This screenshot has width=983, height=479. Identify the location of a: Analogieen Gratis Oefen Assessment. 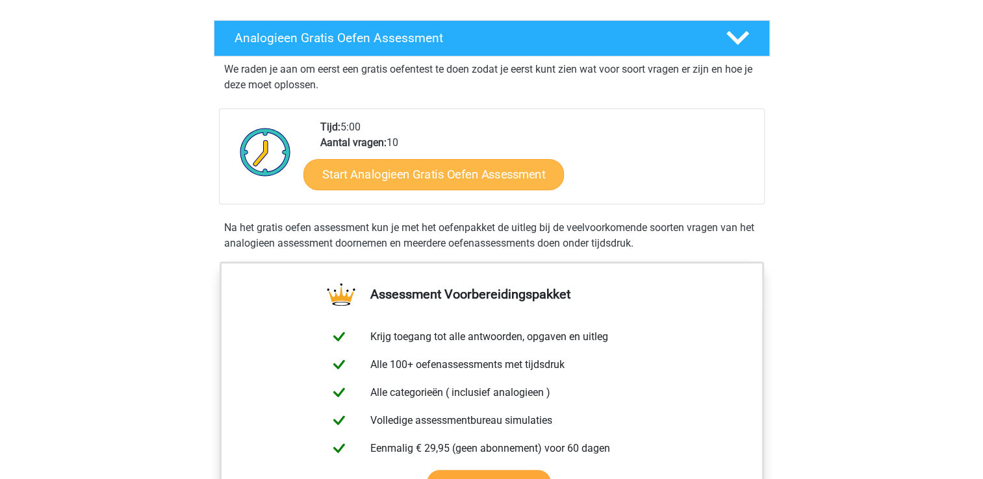
(492, 38).